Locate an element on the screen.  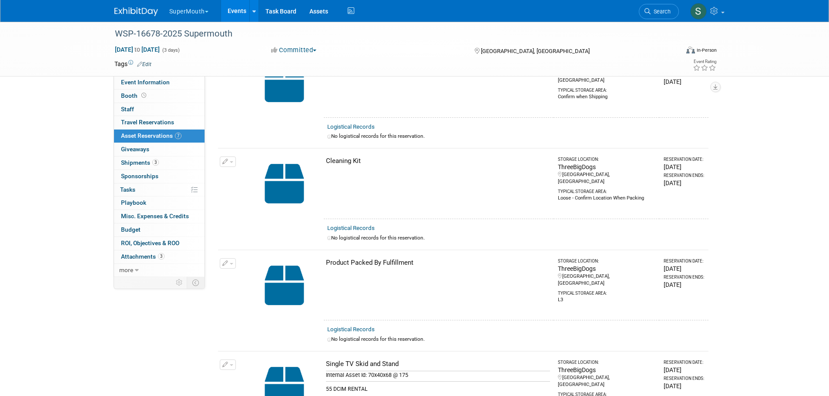
span: Budget is located at coordinates (131, 230).